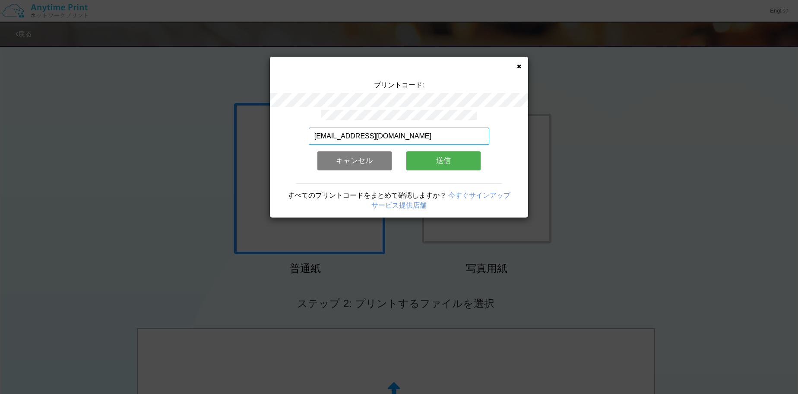  I want to click on span: すべてのプリントコードをまとめて確認しますか？, so click(367, 195).